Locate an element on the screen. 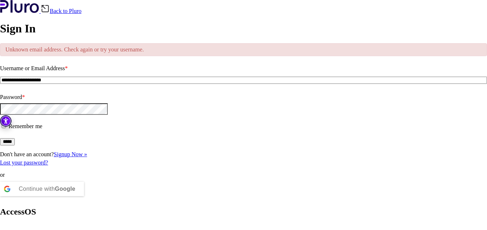 This screenshot has height=230, width=487. img: Back icon is located at coordinates (45, 9).